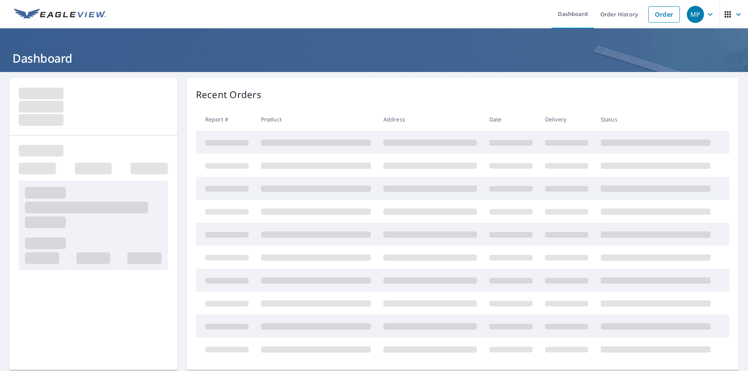  Describe the element at coordinates (374, 58) in the screenshot. I see `h1: Dashboard` at that location.